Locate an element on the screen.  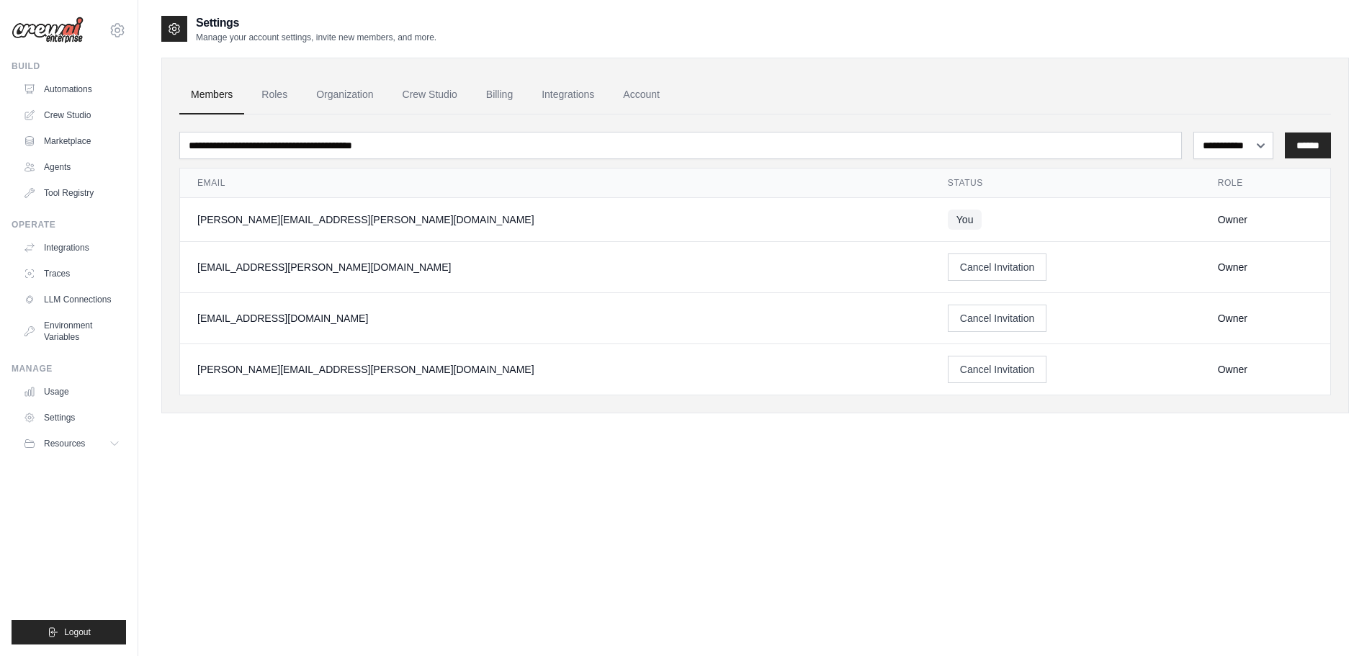
button: Logout is located at coordinates (68, 632).